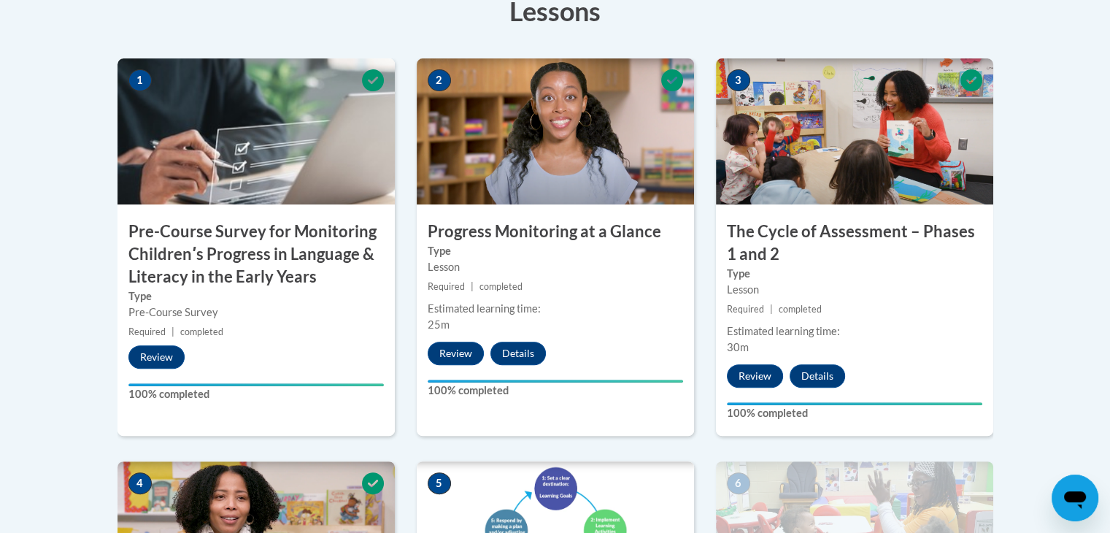 This screenshot has height=533, width=1110. Describe the element at coordinates (439, 483) in the screenshot. I see `span: 5` at that location.